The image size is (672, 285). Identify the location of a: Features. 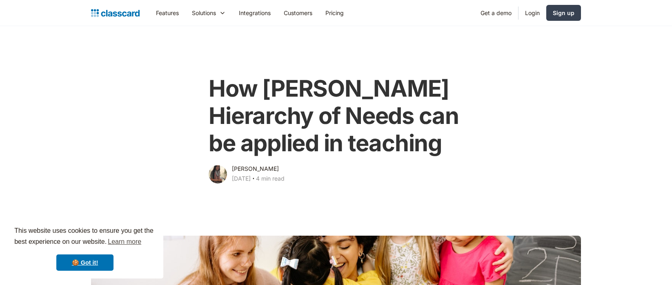
(167, 13).